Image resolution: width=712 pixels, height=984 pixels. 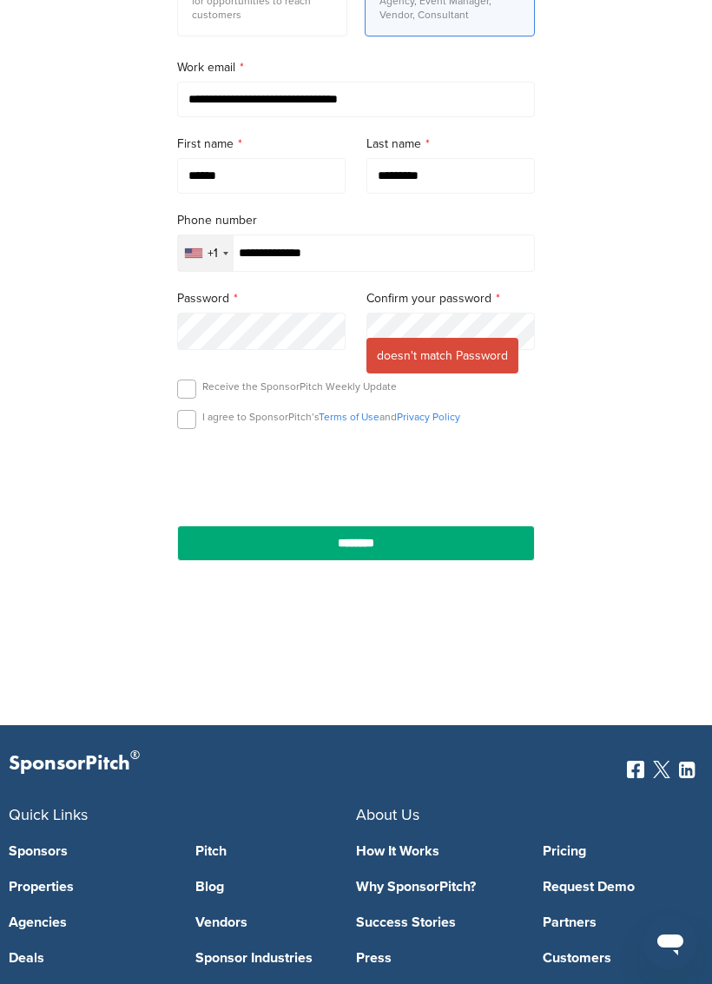 What do you see at coordinates (428, 417) in the screenshot?
I see `a: Privacy Policy` at bounding box center [428, 417].